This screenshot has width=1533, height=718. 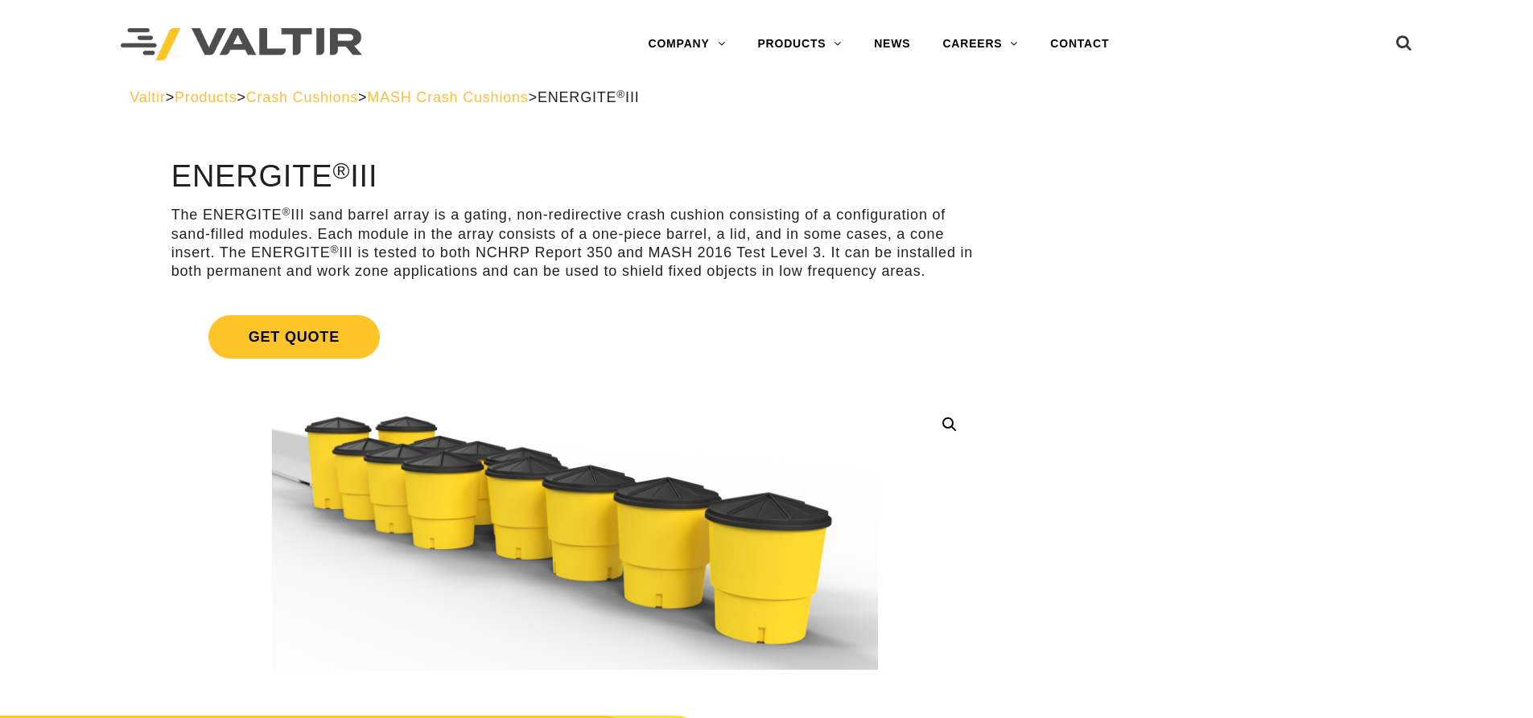 What do you see at coordinates (147, 97) in the screenshot?
I see `span: Valtir` at bounding box center [147, 97].